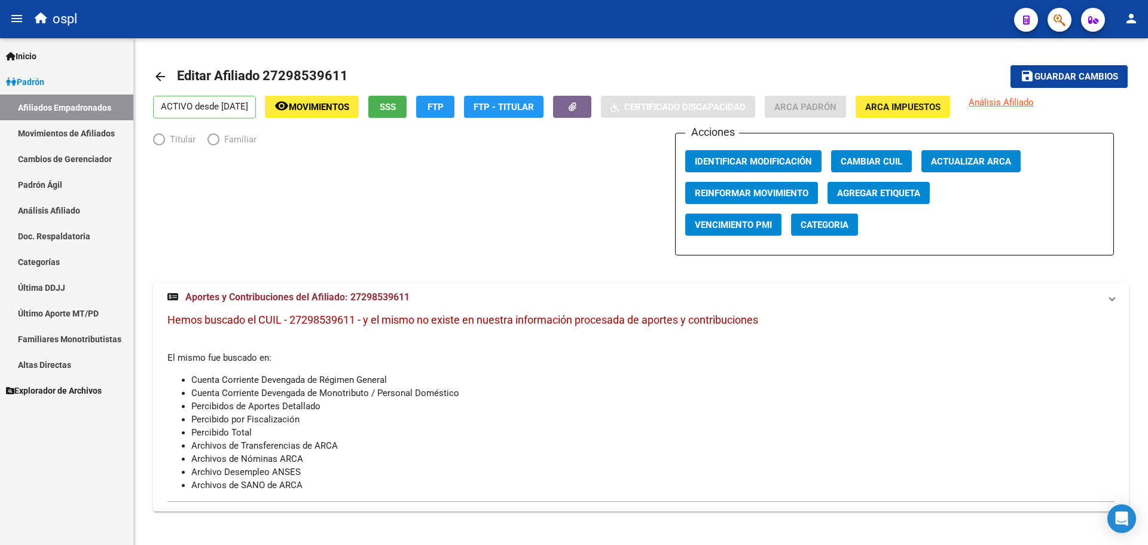 The width and height of the screenshot is (1148, 545). I want to click on mat-icon: save, so click(1027, 76).